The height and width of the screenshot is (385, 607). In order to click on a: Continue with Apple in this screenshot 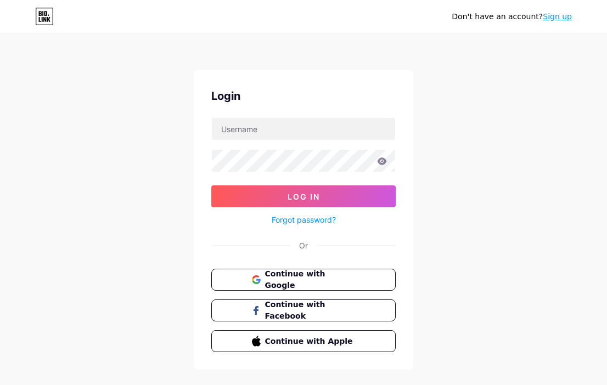, I will do `click(303, 341)`.